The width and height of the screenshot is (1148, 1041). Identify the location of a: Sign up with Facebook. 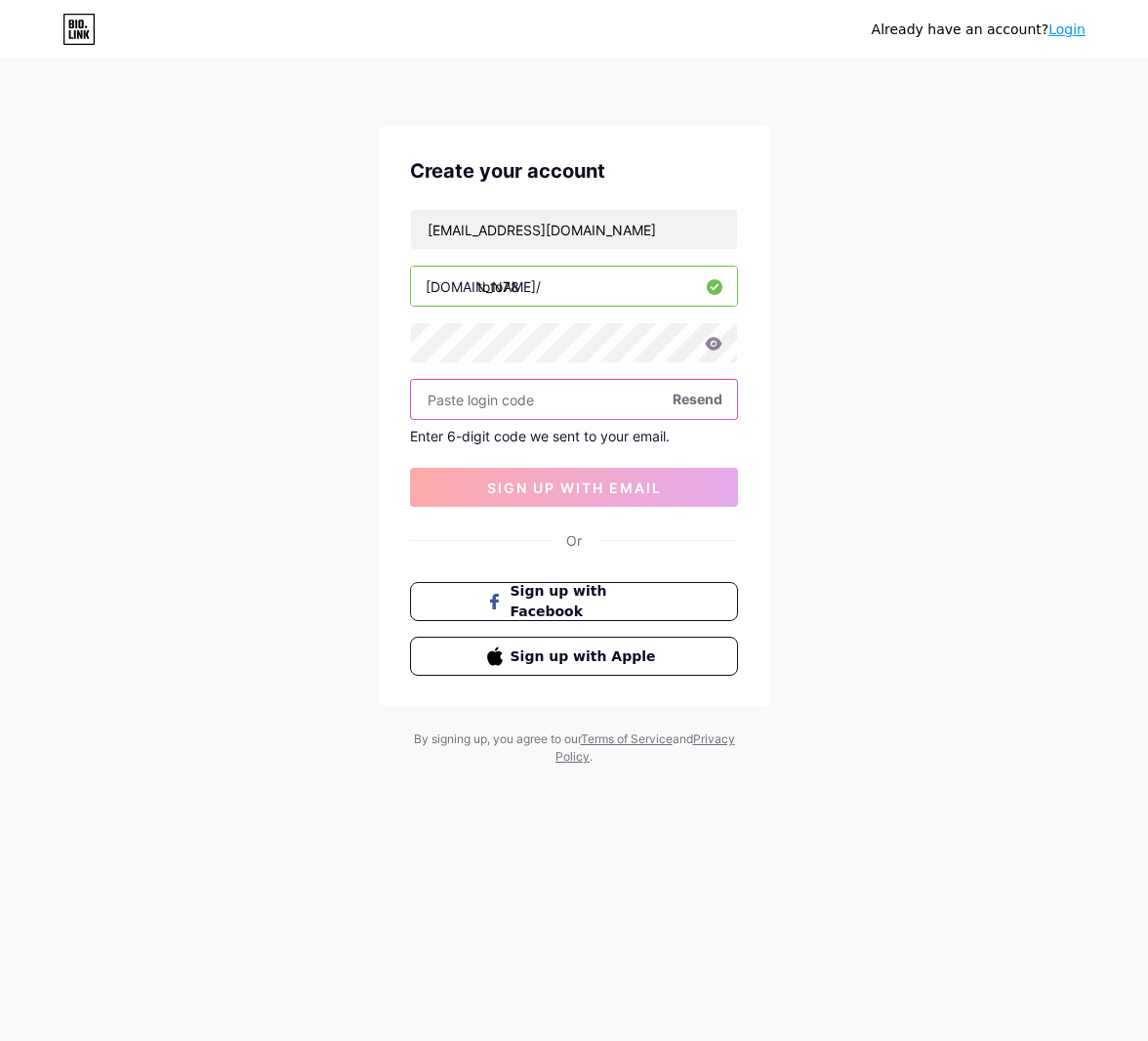
(574, 602).